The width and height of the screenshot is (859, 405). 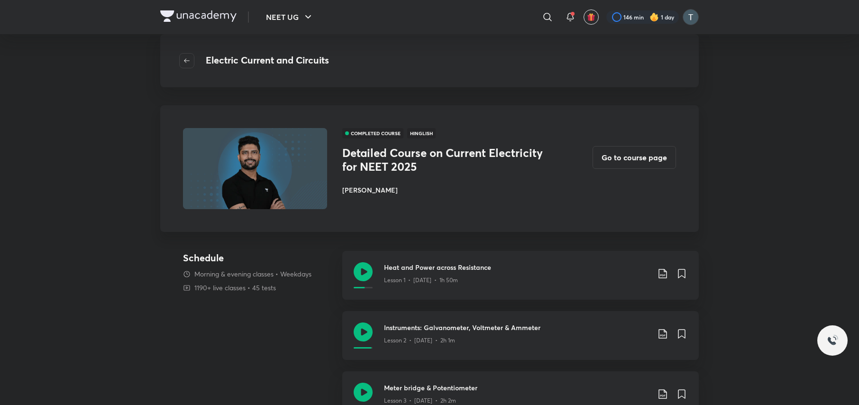 I want to click on span: COMPLETED COURSE, so click(x=373, y=133).